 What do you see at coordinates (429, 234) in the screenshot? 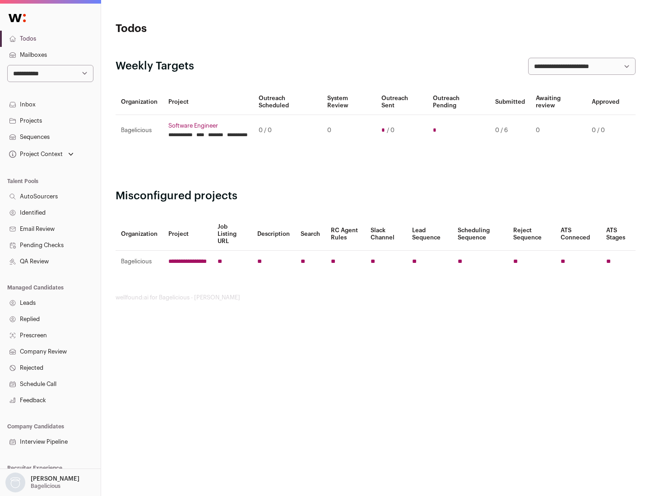
I see `th: Lead Sequence` at bounding box center [429, 234].